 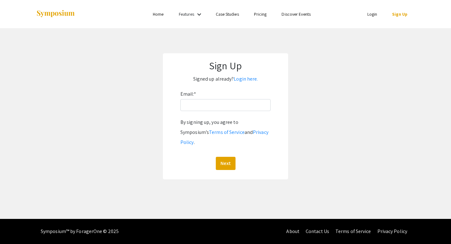 I want to click on a: About, so click(x=293, y=231).